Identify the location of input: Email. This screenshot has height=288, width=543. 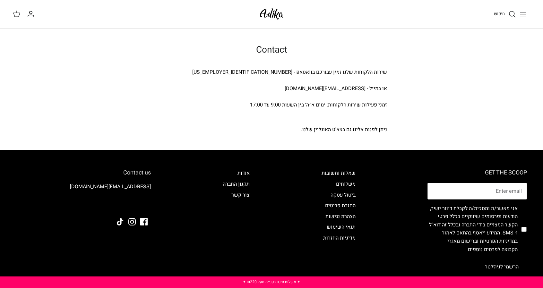
(478, 191).